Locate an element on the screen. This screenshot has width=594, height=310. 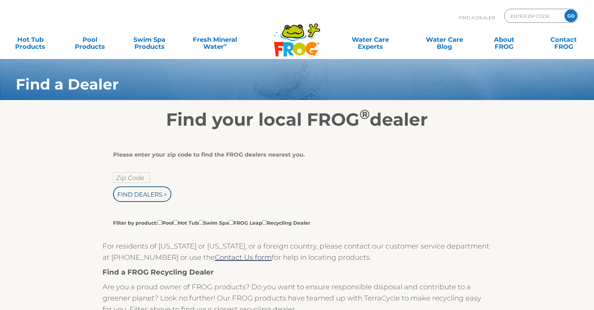
a: PoolProducts is located at coordinates (90, 40).